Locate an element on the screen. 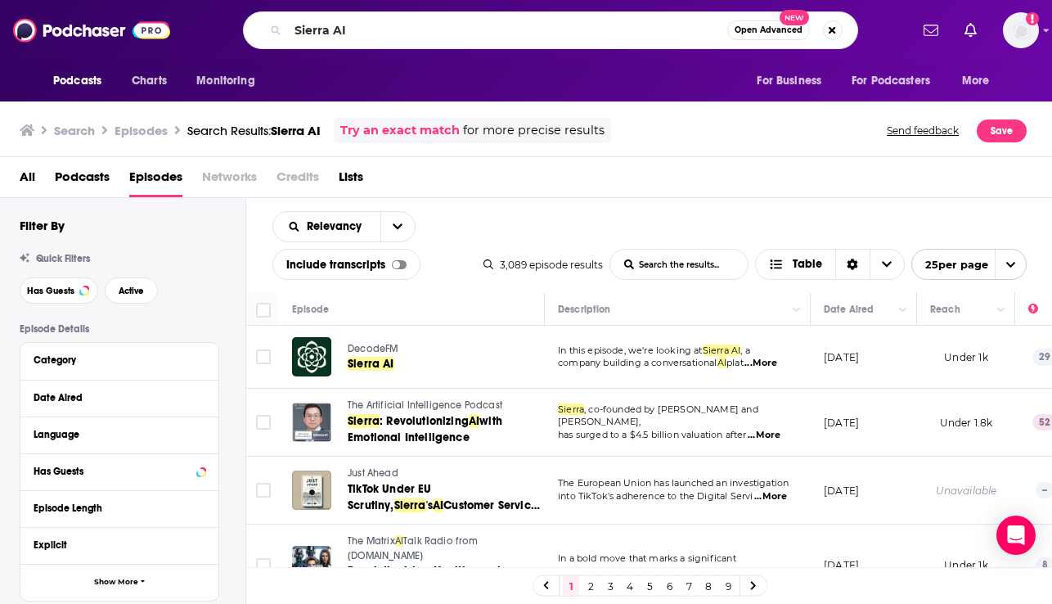 The image size is (1052, 604). span: Just Ahead is located at coordinates (373, 473).